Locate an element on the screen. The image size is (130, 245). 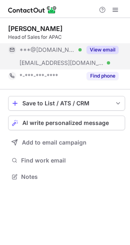
img: ContactOut v5.3.10 is located at coordinates (33, 10).